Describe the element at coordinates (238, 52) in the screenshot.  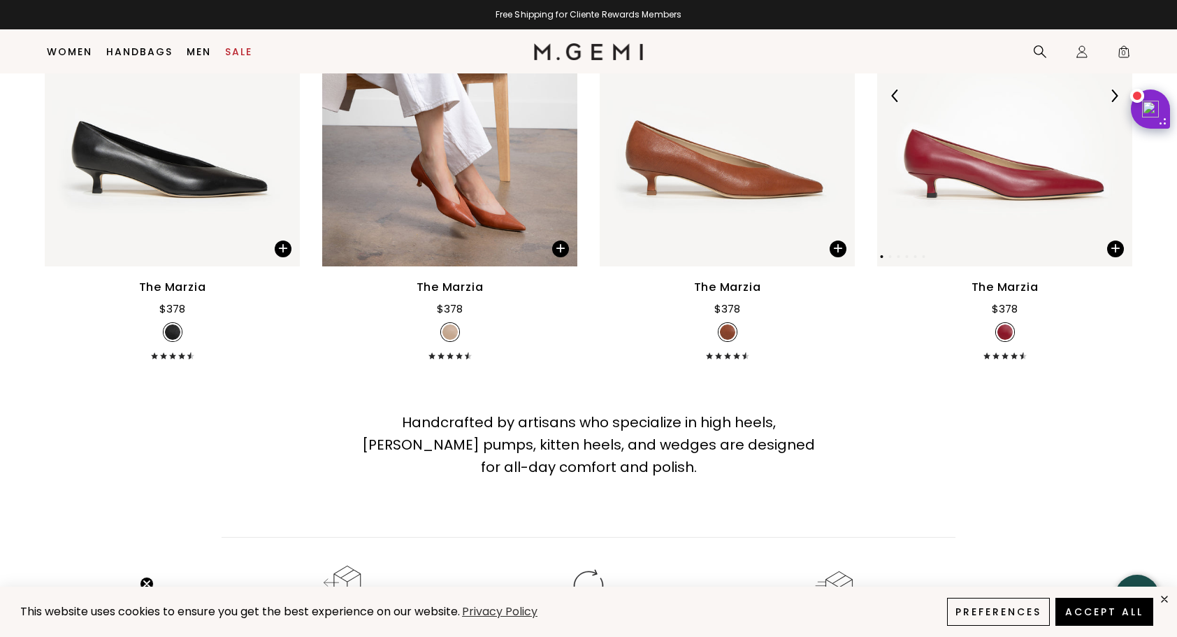
I see `a: Sale` at that location.